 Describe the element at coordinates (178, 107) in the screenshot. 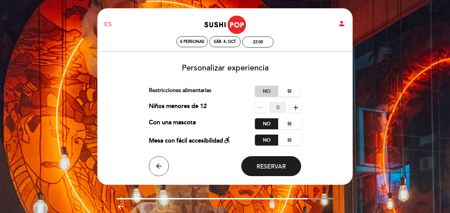

I see `div: Niños menores de 12` at that location.